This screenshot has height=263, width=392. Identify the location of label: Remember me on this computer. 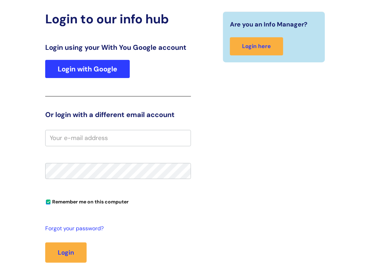
(87, 201).